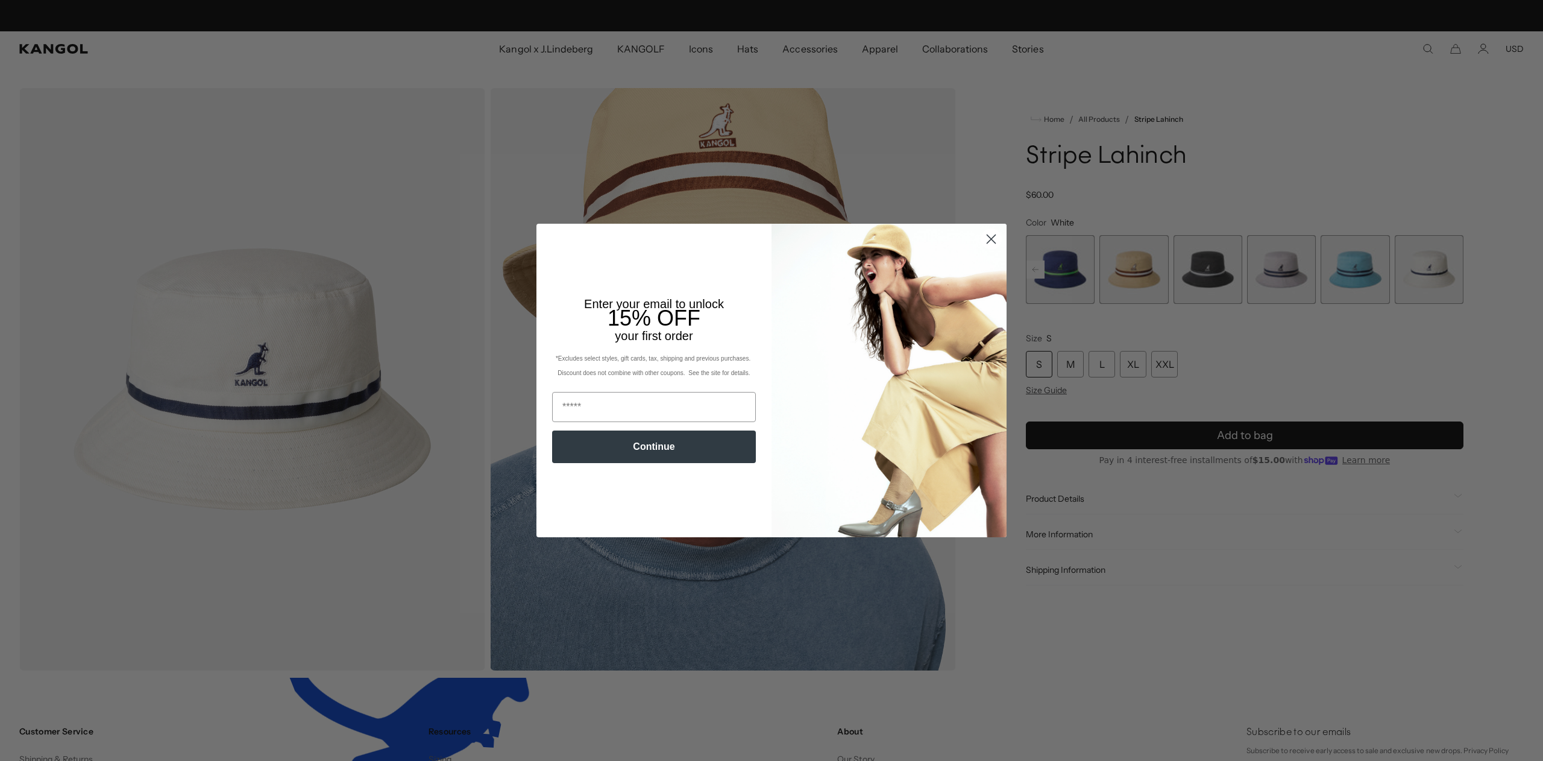 This screenshot has height=761, width=1543. Describe the element at coordinates (654, 304) in the screenshot. I see `span: Enter your email to unlock` at that location.